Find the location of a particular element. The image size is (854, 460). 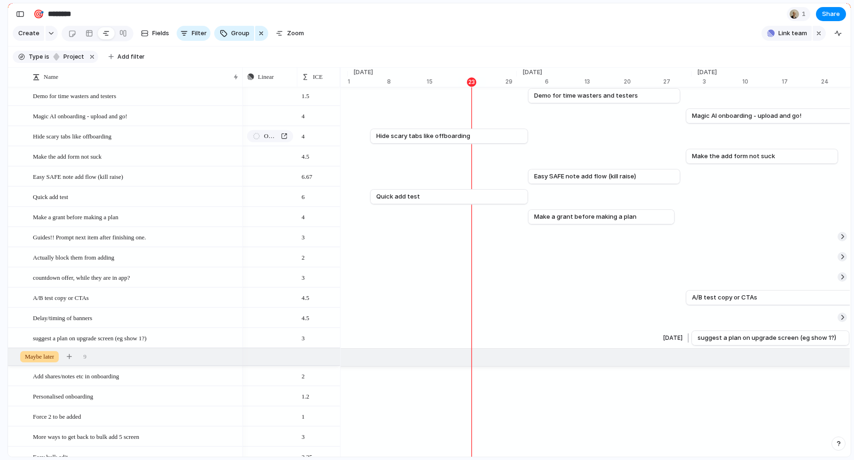

div: 13 is located at coordinates (604, 82).